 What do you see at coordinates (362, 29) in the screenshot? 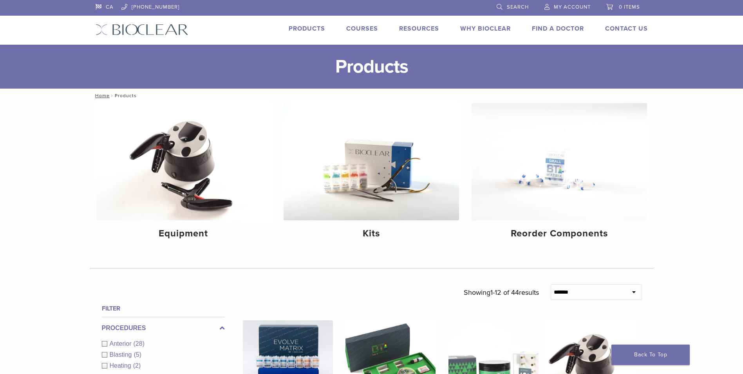
I see `a: Courses` at bounding box center [362, 29].